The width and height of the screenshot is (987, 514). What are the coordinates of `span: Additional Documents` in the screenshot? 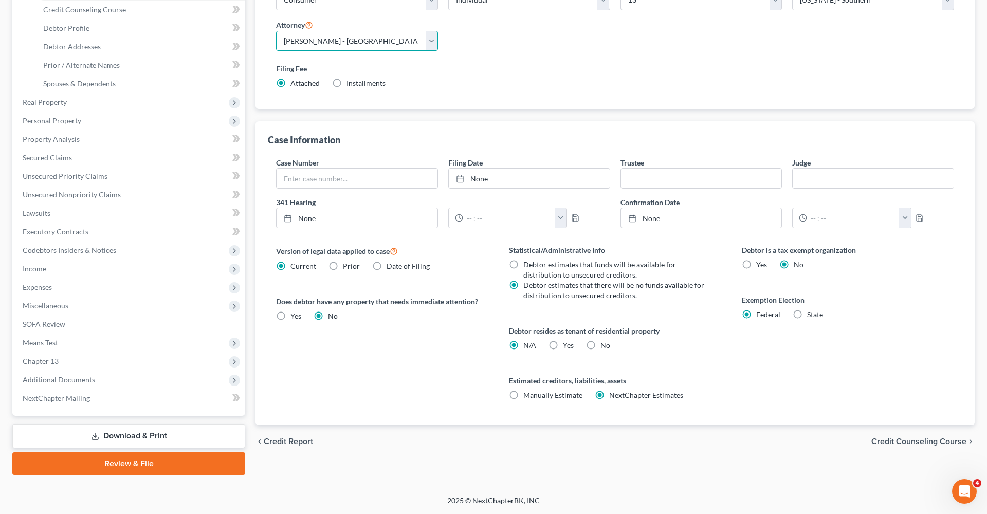 It's located at (59, 379).